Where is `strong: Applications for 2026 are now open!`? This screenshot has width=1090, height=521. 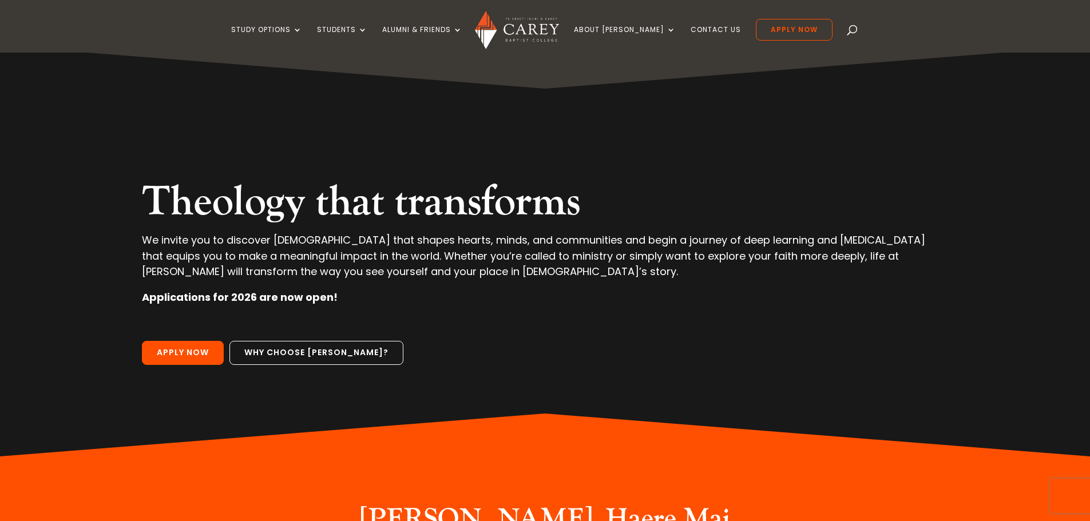 strong: Applications for 2026 are now open! is located at coordinates (240, 297).